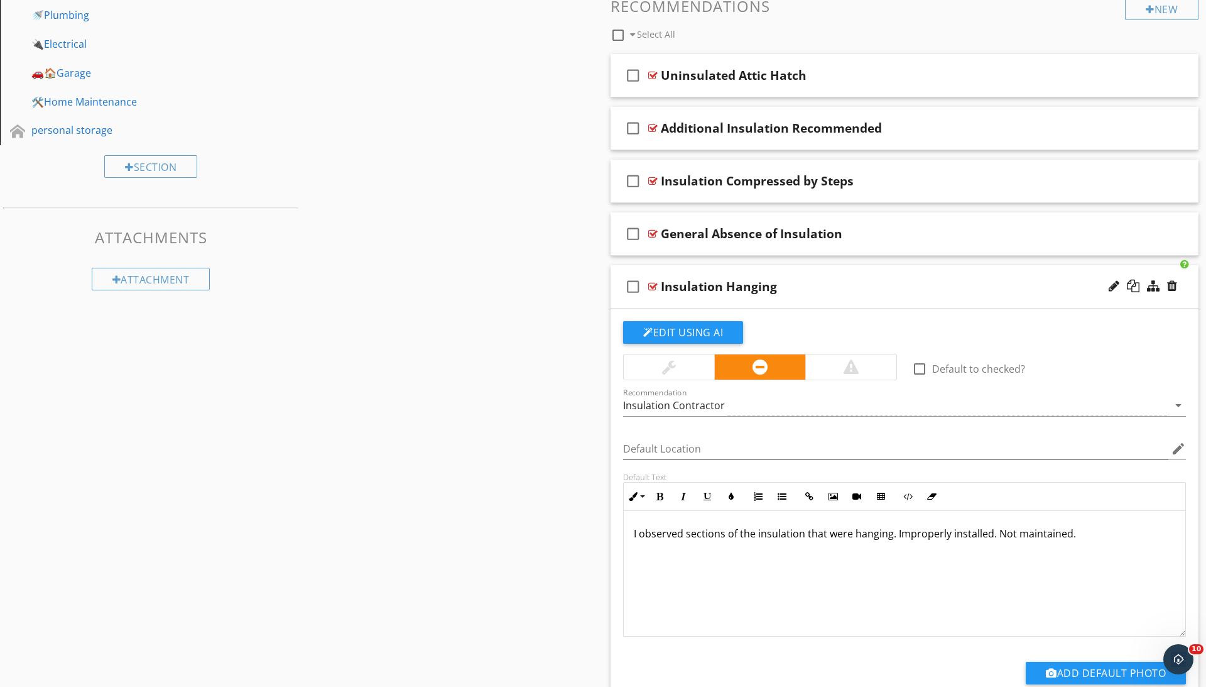 This screenshot has height=687, width=1206. Describe the element at coordinates (136, 44) in the screenshot. I see `div: 🔌Electrical` at that location.